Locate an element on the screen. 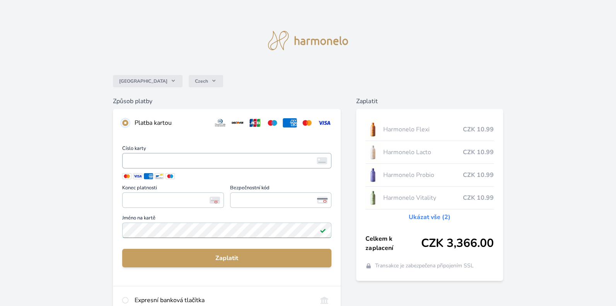 Image resolution: width=616 pixels, height=306 pixels. div: Platba kartou is located at coordinates (170, 123).